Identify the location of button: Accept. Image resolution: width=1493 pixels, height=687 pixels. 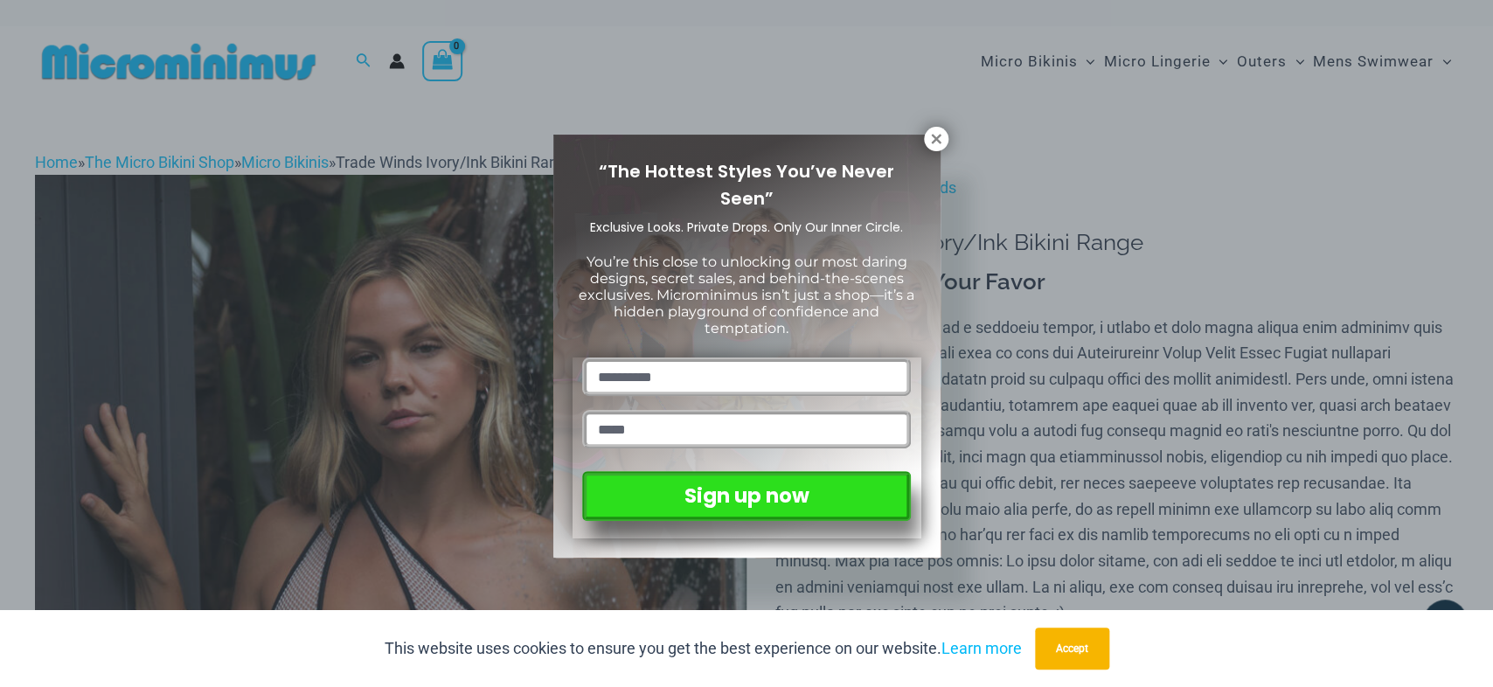
(1072, 649).